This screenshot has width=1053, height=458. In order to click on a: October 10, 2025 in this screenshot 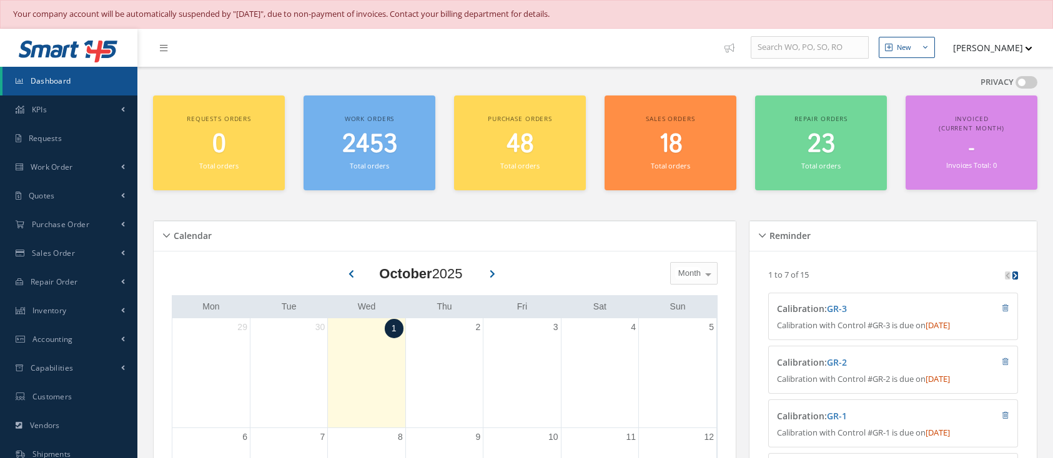, I will do `click(553, 437)`.